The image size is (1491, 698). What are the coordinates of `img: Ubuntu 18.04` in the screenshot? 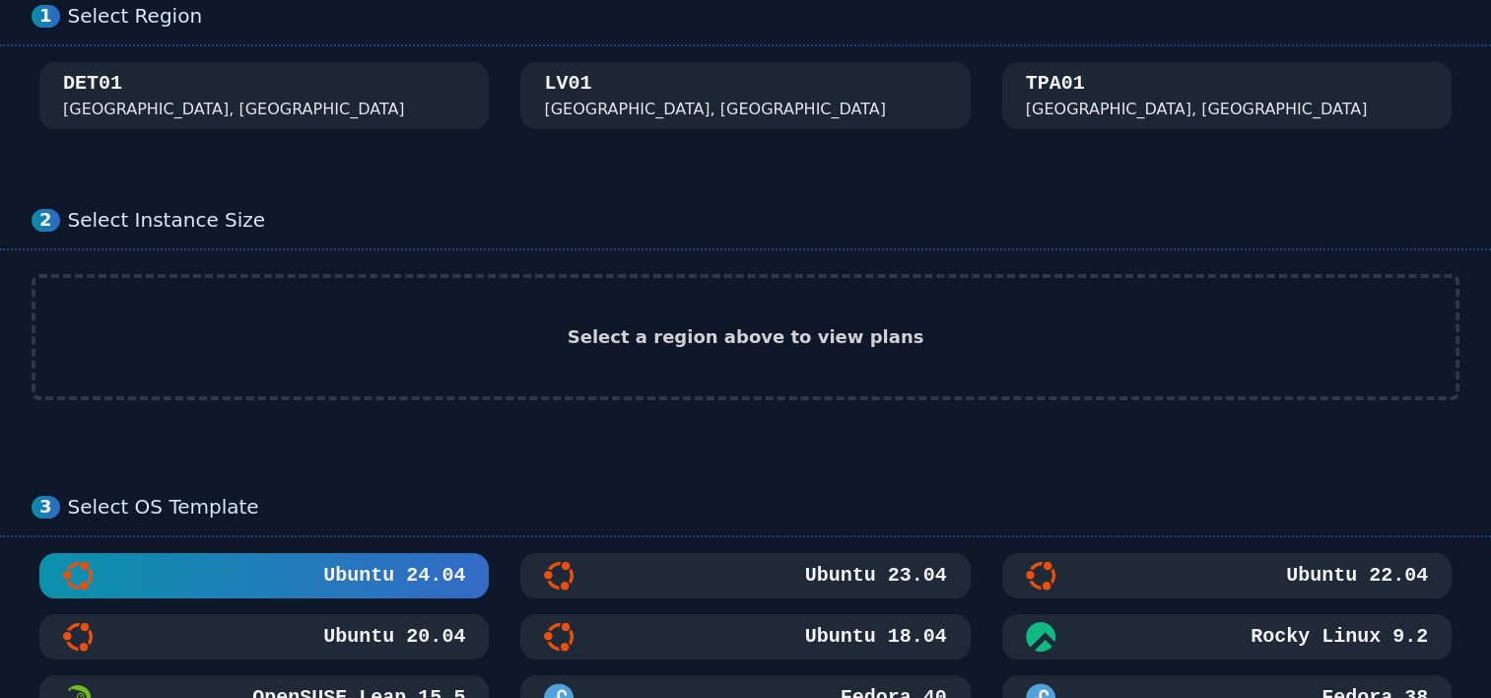 It's located at (559, 637).